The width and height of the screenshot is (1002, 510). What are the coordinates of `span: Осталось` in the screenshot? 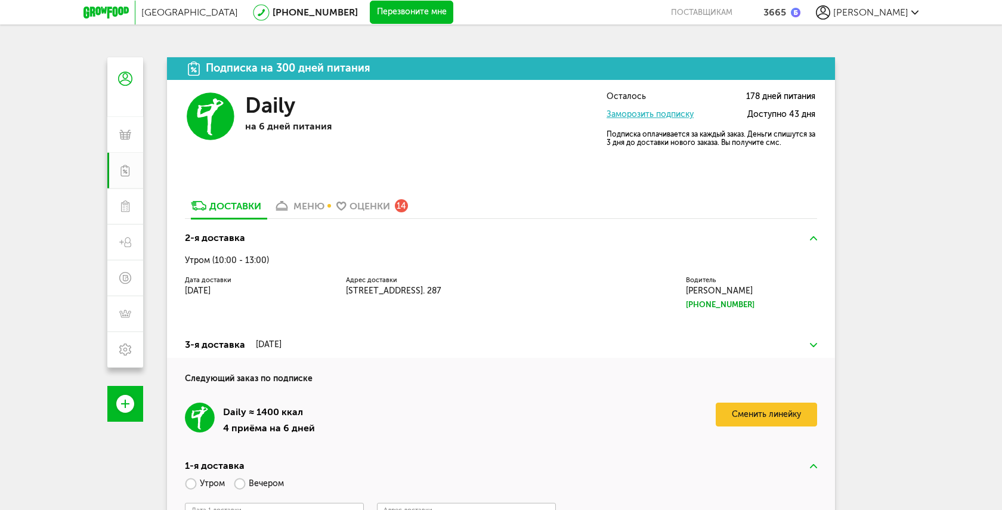 It's located at (626, 97).